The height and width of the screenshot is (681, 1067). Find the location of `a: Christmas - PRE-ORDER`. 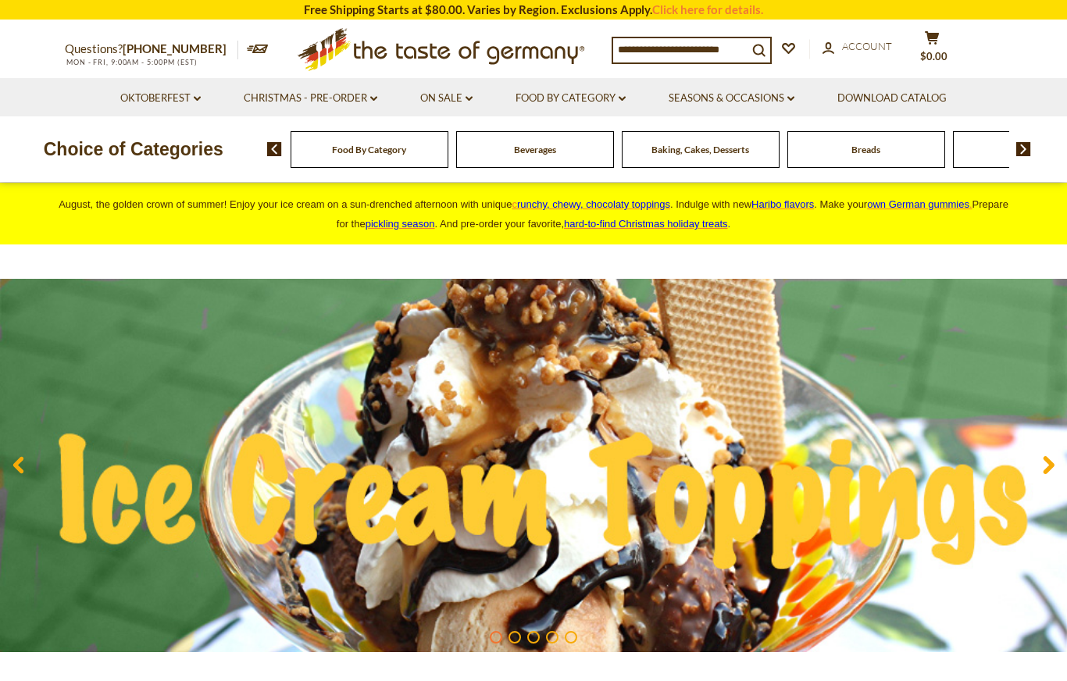

a: Christmas - PRE-ORDER is located at coordinates (310, 98).